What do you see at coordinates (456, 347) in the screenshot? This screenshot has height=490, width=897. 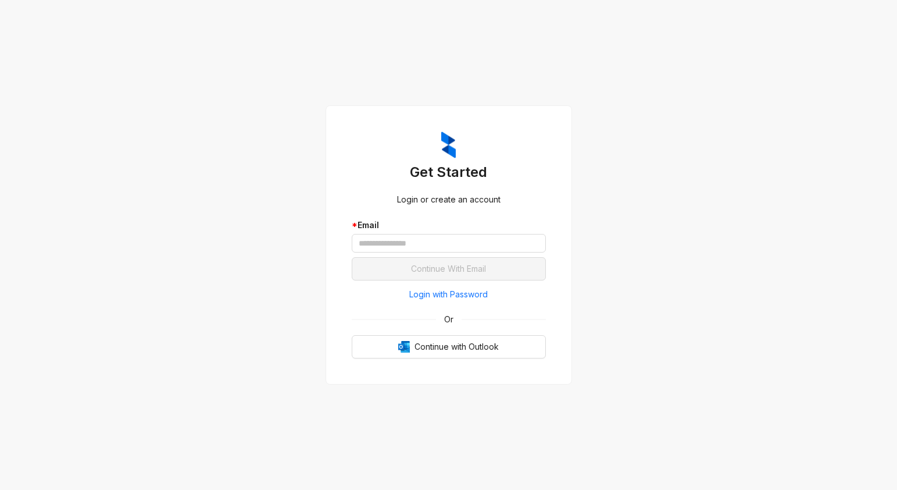 I see `span: Continue with Outlook` at bounding box center [456, 347].